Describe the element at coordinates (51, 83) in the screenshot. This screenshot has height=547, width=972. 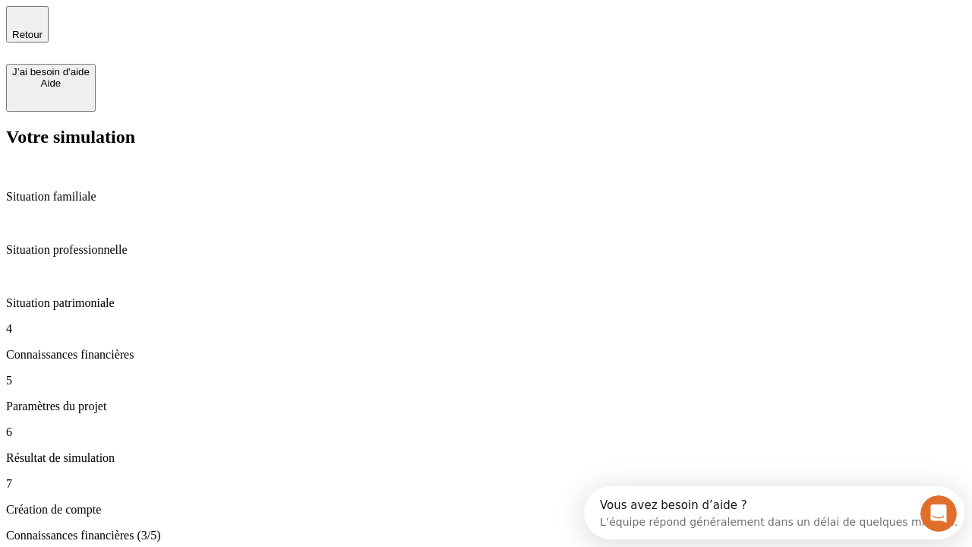
I see `div: Aide` at that location.